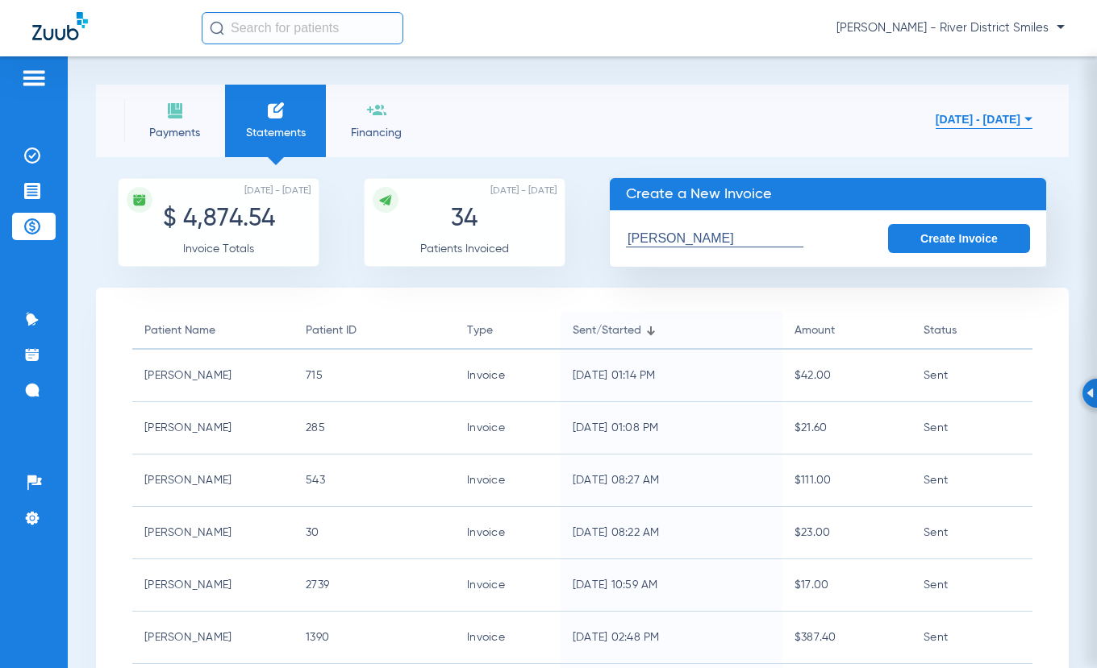  Describe the element at coordinates (174, 133) in the screenshot. I see `span: Payments` at that location.